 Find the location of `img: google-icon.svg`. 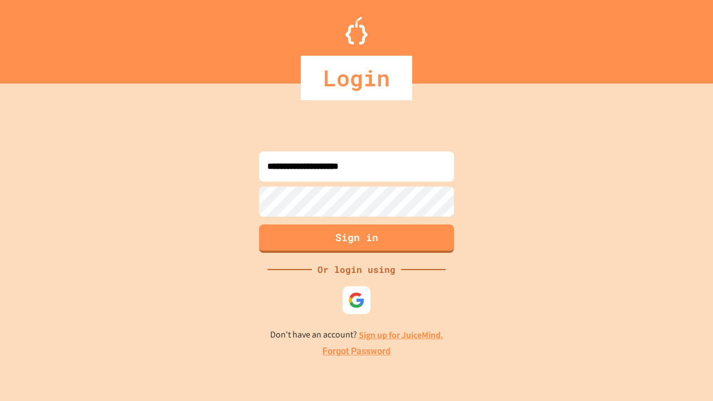

img: google-icon.svg is located at coordinates (356, 300).